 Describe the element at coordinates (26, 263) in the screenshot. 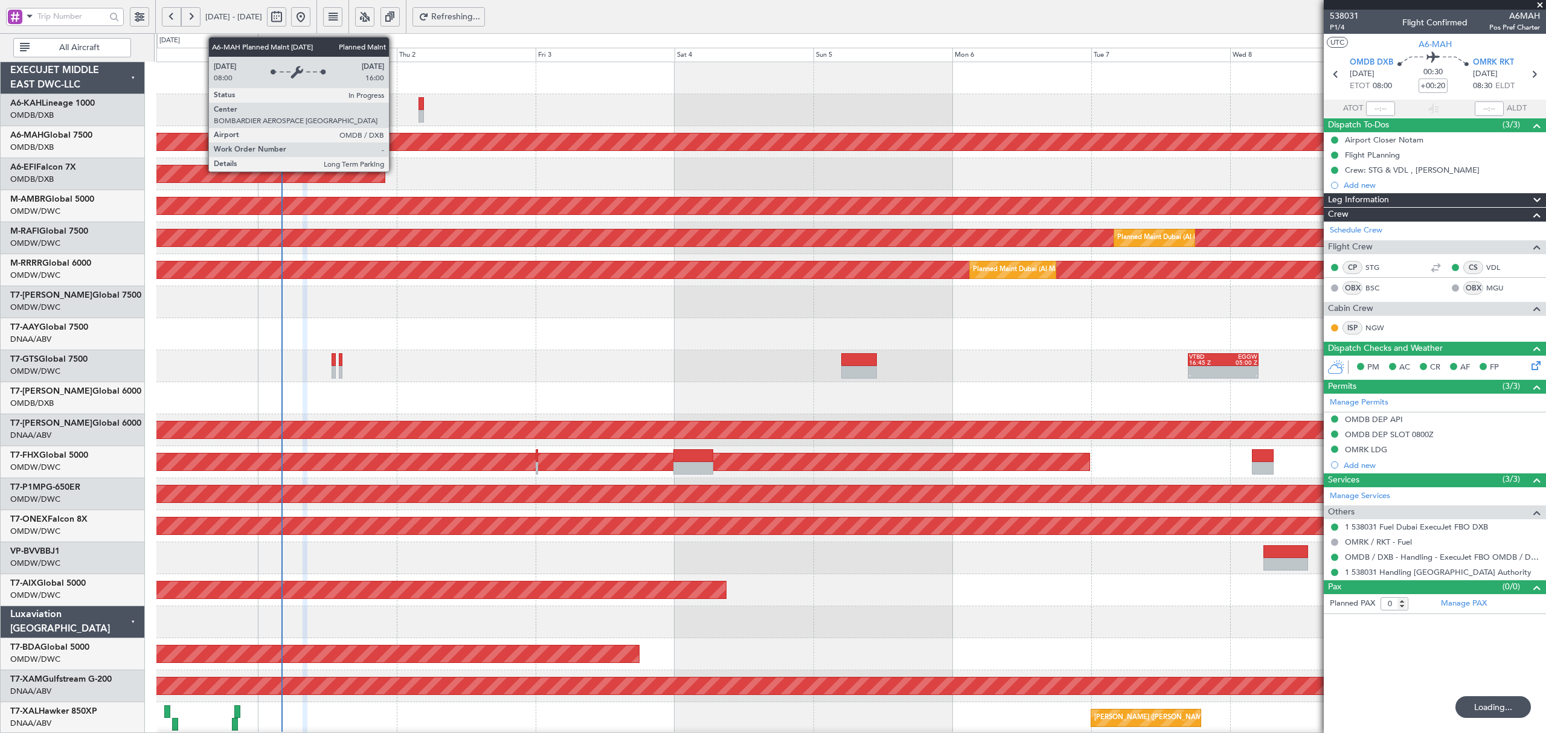

I see `span: M-RRRR` at that location.